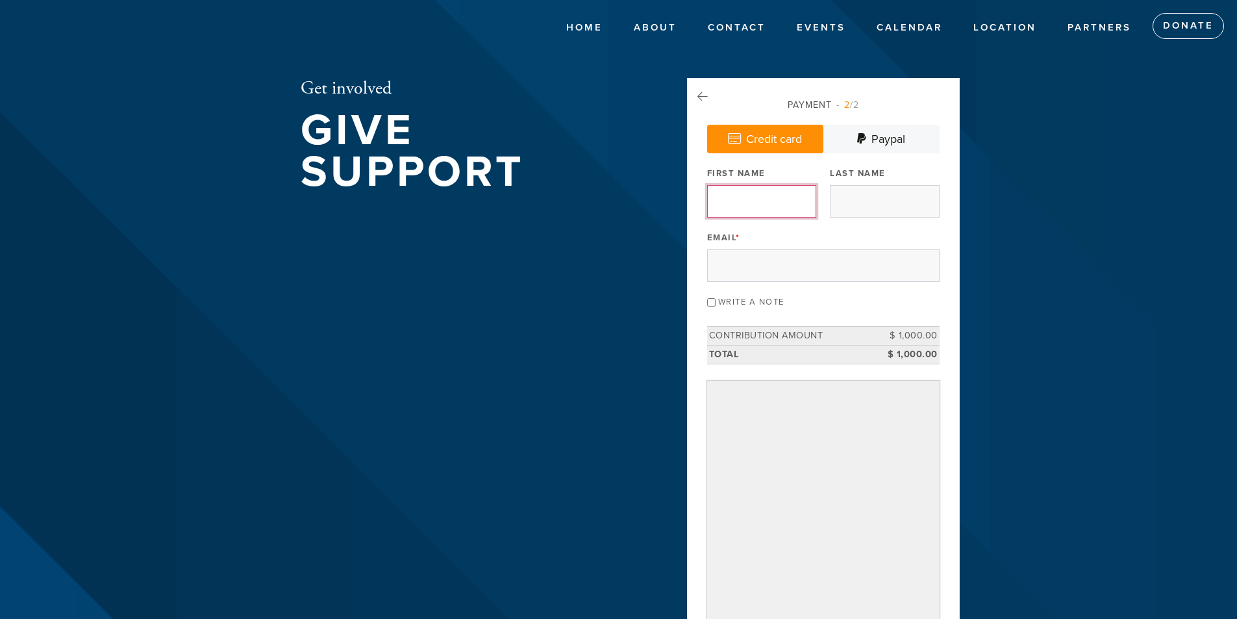  What do you see at coordinates (1005, 28) in the screenshot?
I see `a: Location` at bounding box center [1005, 28].